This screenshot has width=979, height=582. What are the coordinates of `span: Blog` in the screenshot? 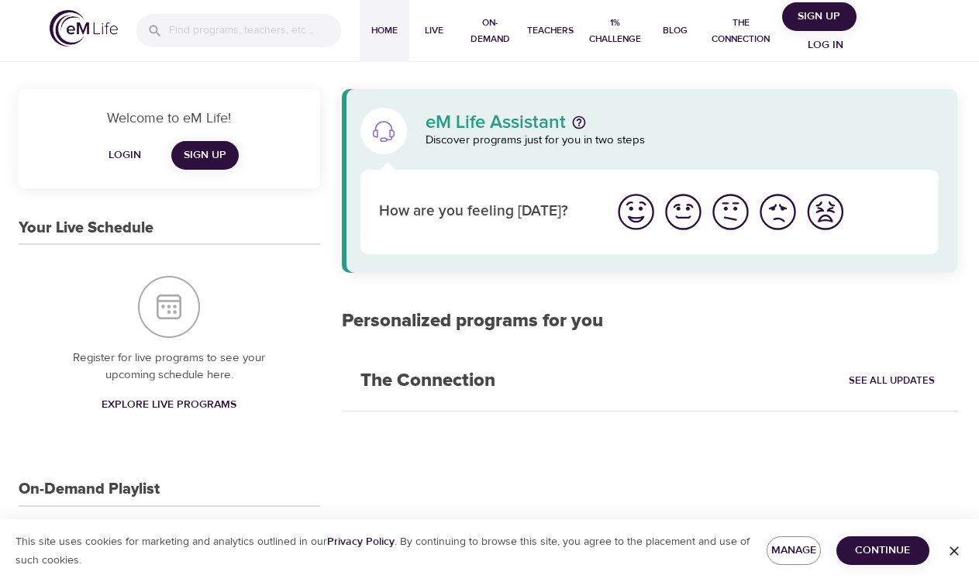 It's located at (675, 30).